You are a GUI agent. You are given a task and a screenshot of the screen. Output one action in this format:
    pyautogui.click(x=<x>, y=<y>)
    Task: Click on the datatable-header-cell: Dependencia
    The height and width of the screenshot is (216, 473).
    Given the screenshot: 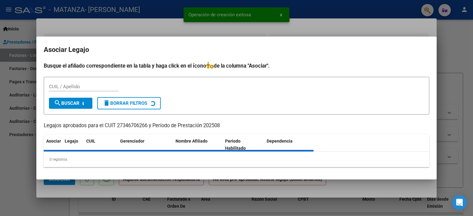 What is the action you would take?
    pyautogui.click(x=289, y=145)
    